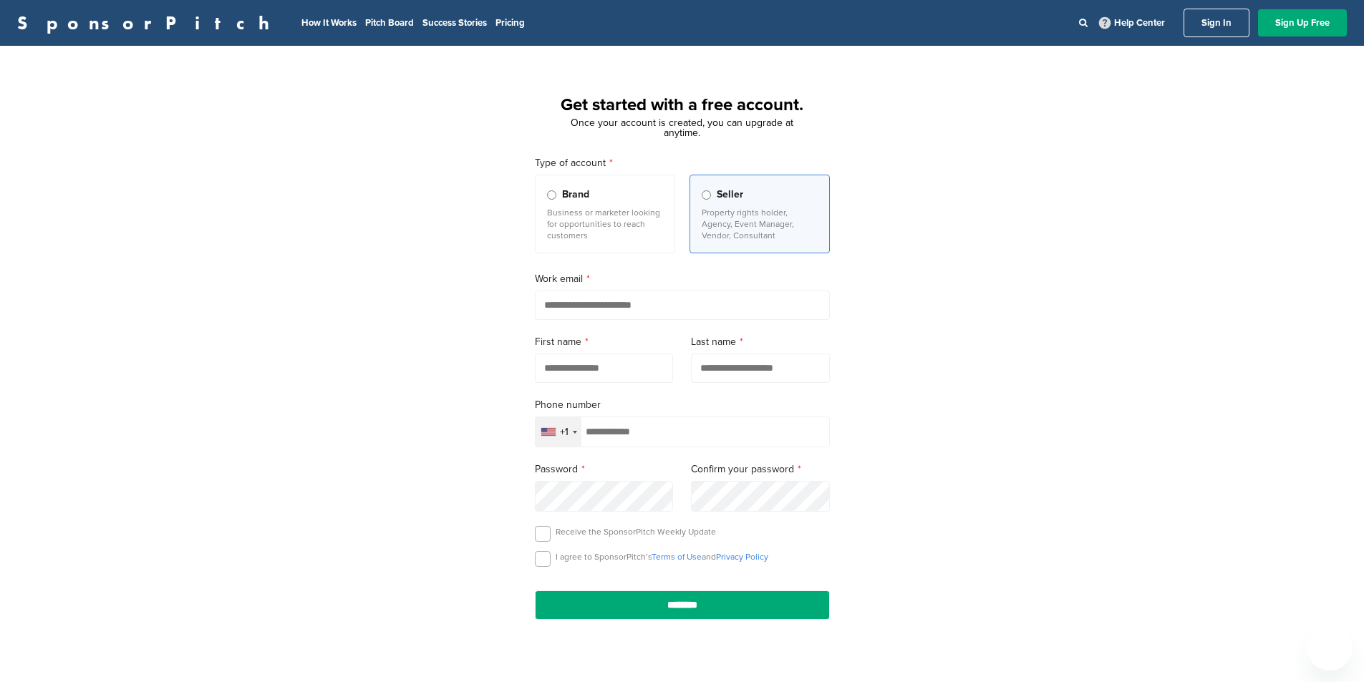 This screenshot has width=1364, height=682. I want to click on p: Receive the SponsorPitch Weekly Update, so click(636, 532).